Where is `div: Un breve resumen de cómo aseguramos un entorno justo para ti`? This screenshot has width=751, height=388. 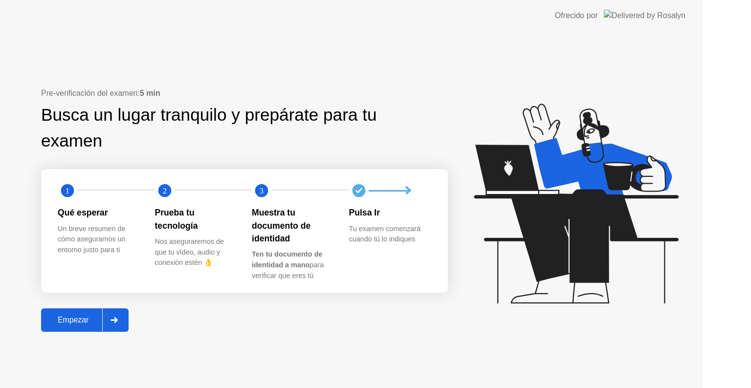 div: Un breve resumen de cómo aseguramos un entorno justo para ti is located at coordinates (98, 240).